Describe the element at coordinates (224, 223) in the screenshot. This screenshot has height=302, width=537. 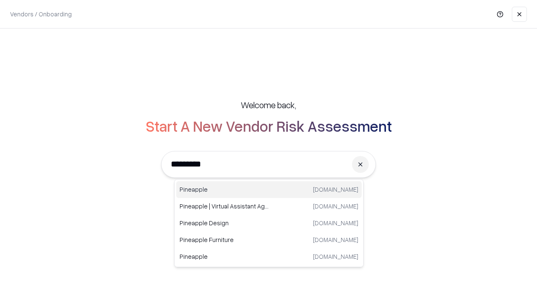
I see `p: Pineapple Design` at that location.